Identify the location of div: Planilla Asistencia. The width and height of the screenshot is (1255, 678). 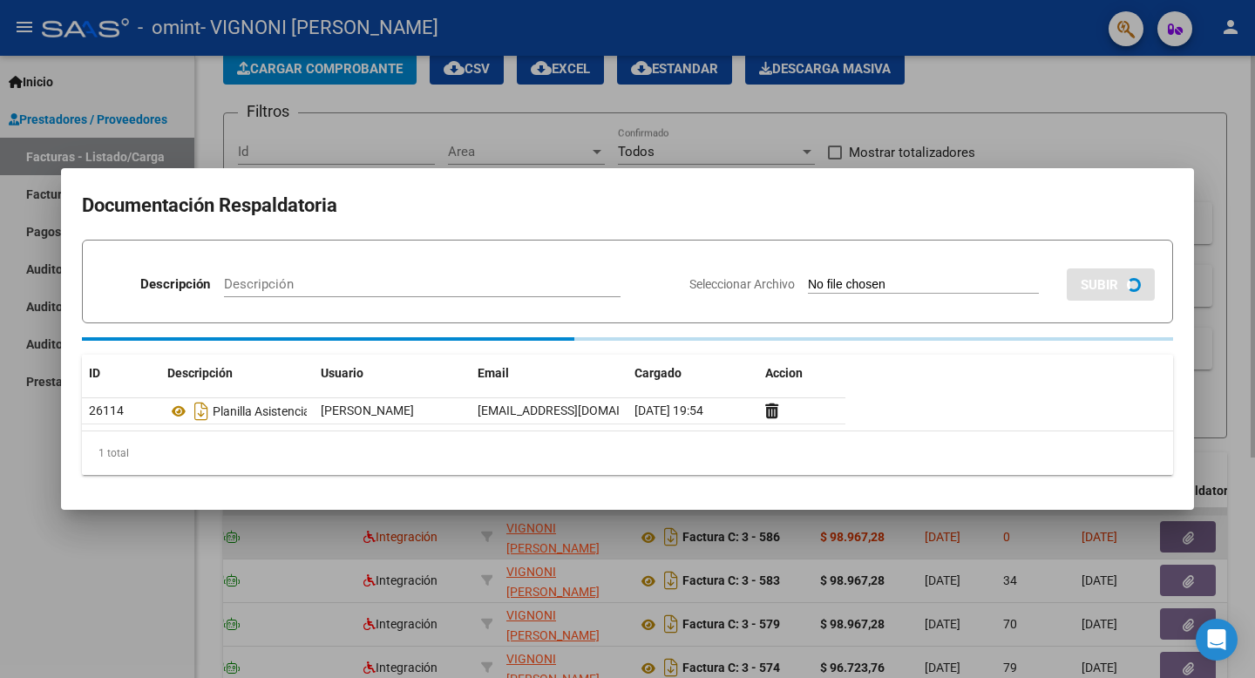
(237, 411).